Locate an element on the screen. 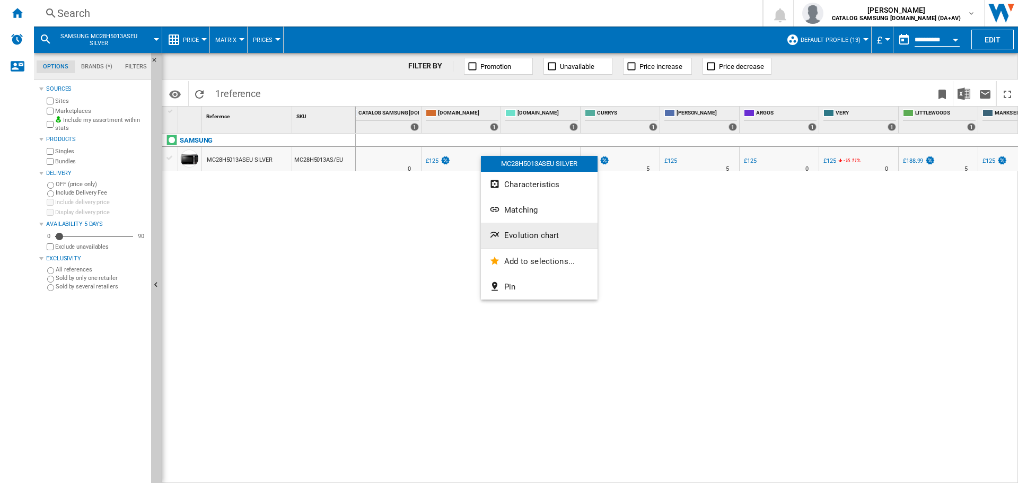 The image size is (1018, 483). button: Pin... is located at coordinates (539, 287).